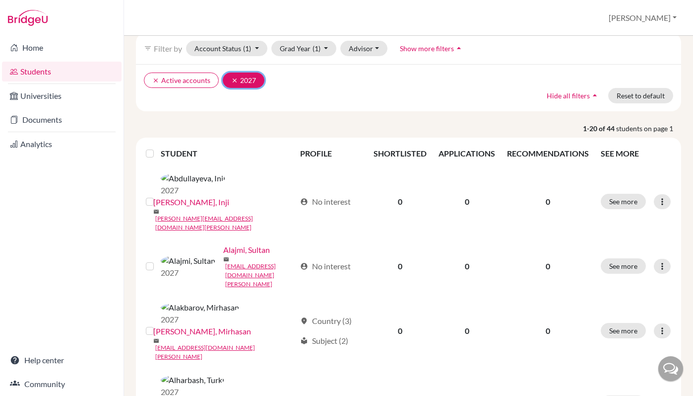  I want to click on span: Show more filters, so click(427, 48).